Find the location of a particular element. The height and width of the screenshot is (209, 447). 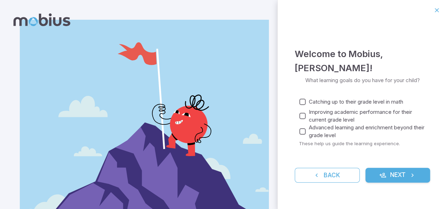

p: These help us guide the learning experience. is located at coordinates (364, 144).